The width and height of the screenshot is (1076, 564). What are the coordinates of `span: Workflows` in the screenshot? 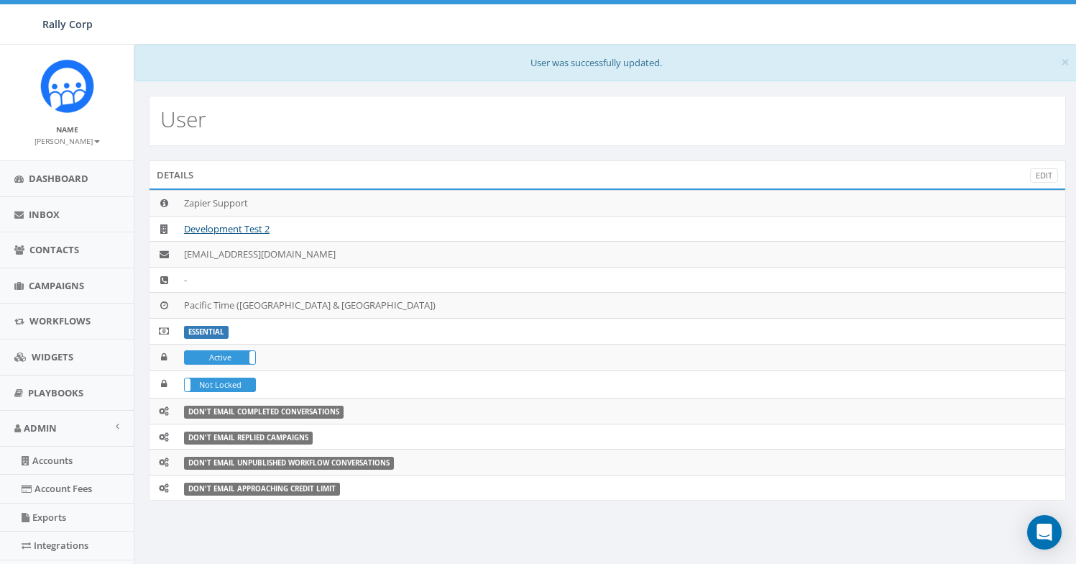 It's located at (60, 321).